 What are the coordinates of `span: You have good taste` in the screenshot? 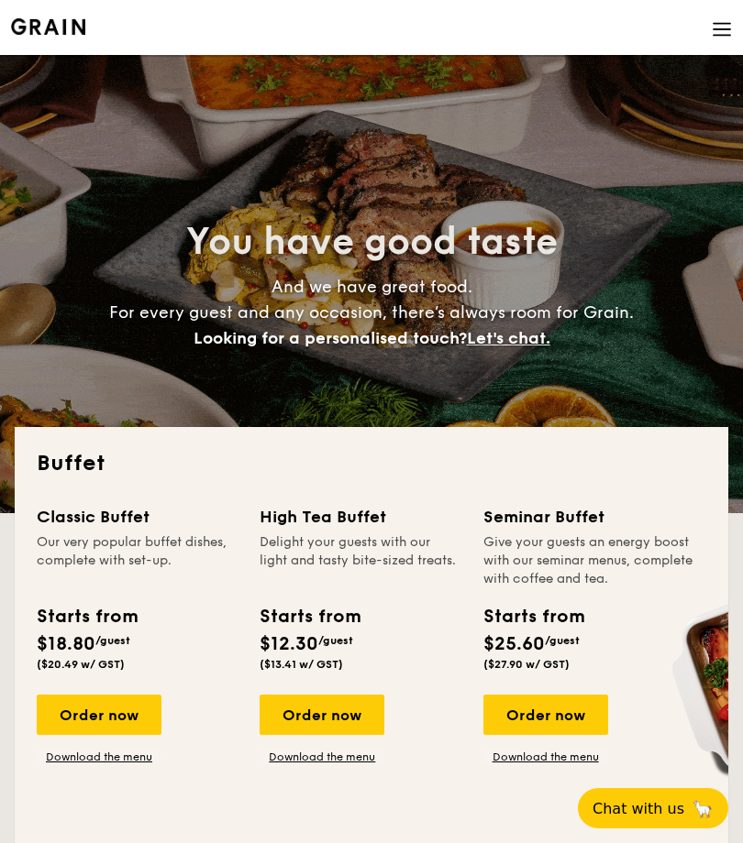 It's located at (371, 242).